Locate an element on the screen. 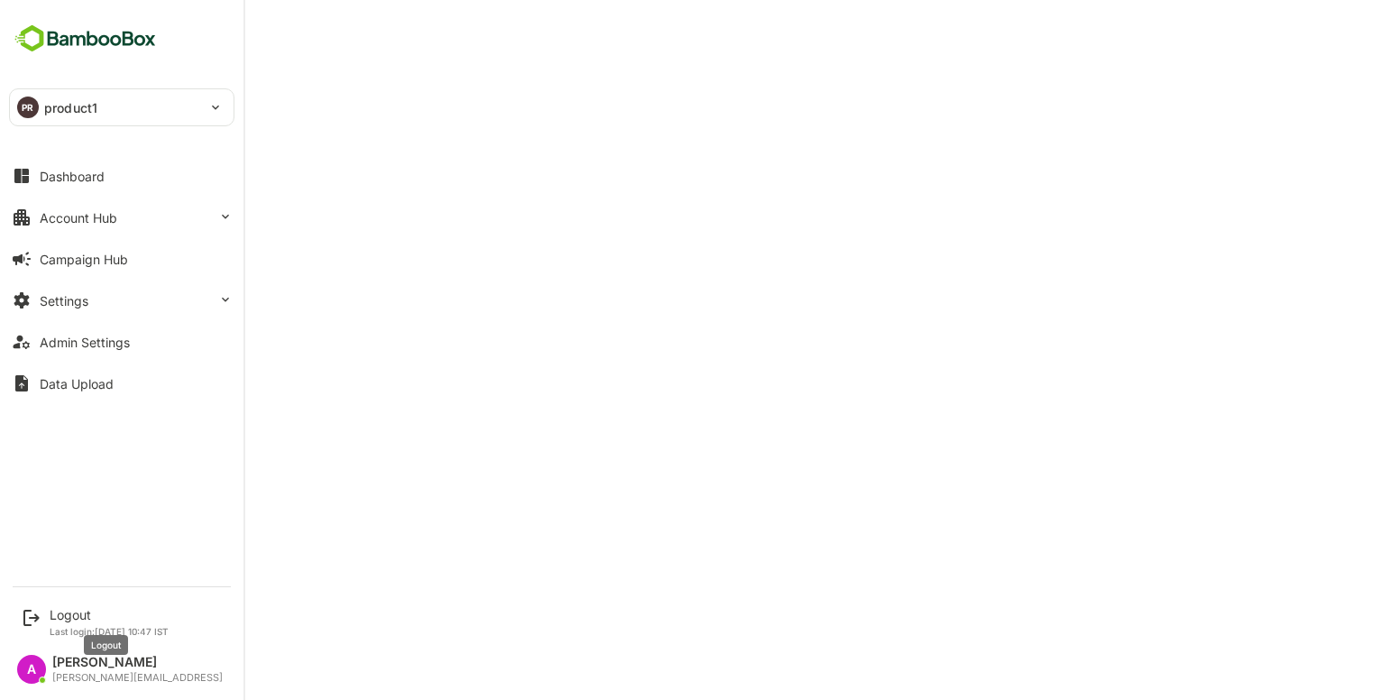 This screenshot has height=700, width=1385. div: PRproduct1 is located at coordinates (122, 107).